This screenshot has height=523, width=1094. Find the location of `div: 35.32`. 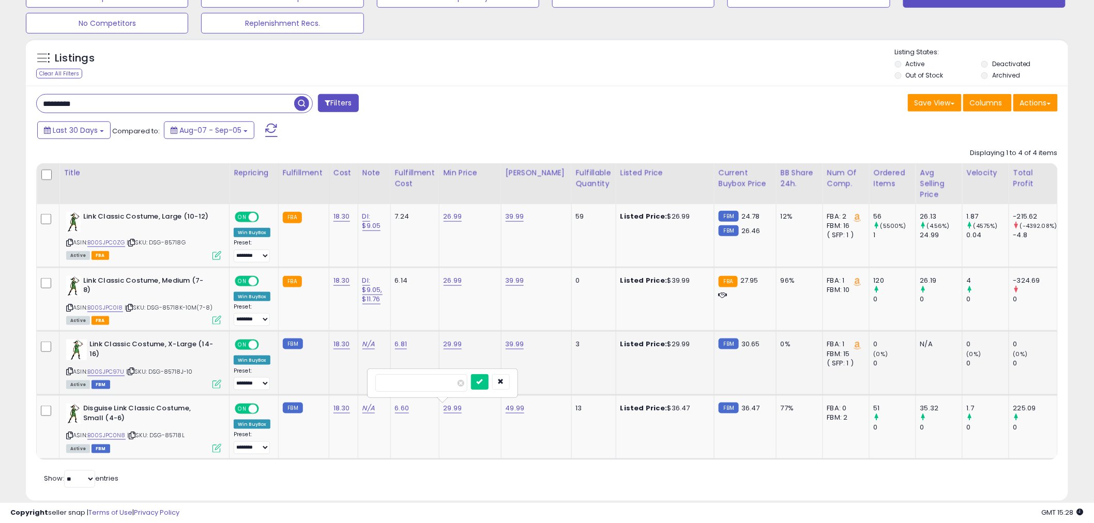

div: 35.32 is located at coordinates (941, 408).